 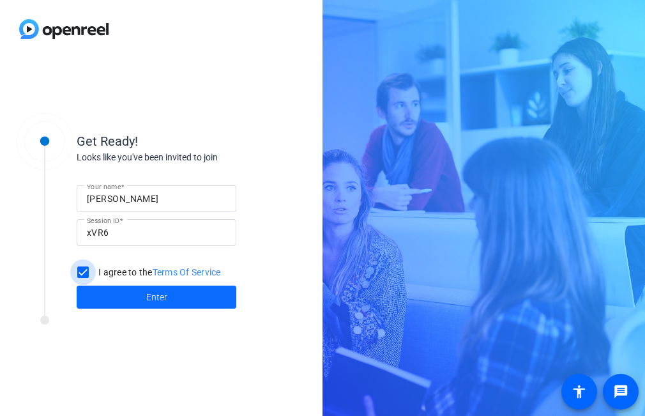 I want to click on mat-label: Your name, so click(x=103, y=186).